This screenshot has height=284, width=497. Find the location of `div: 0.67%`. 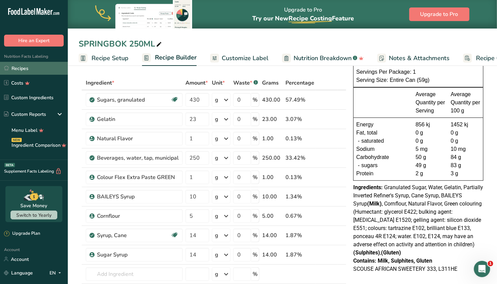

div: 0.67% is located at coordinates (300, 216).